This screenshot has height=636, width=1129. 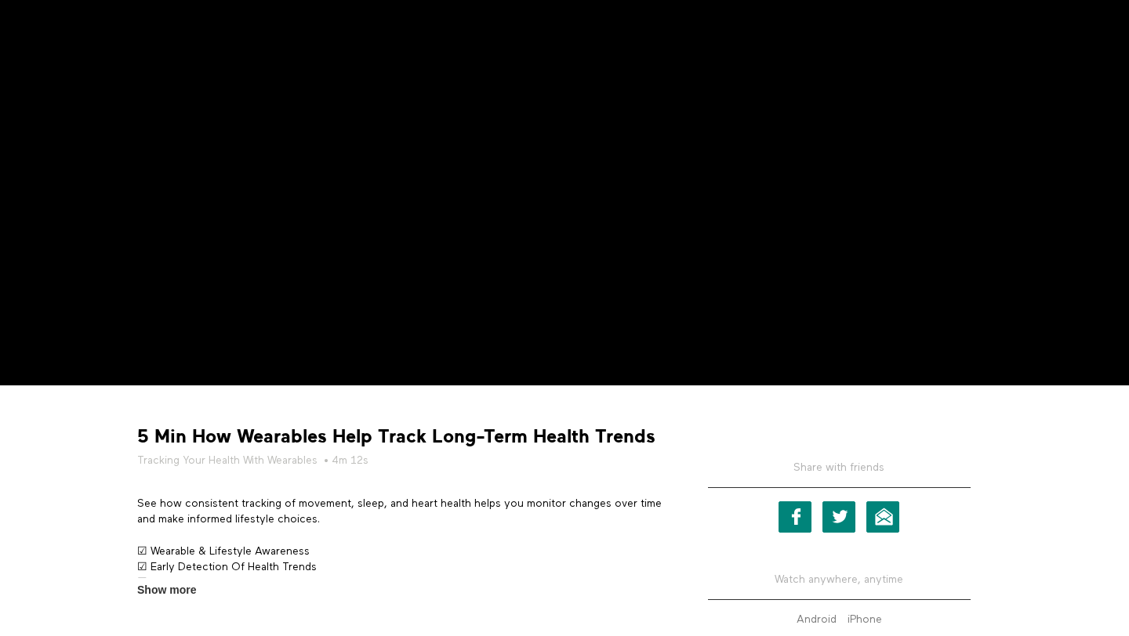 I want to click on h5: Share with friends, so click(x=839, y=474).